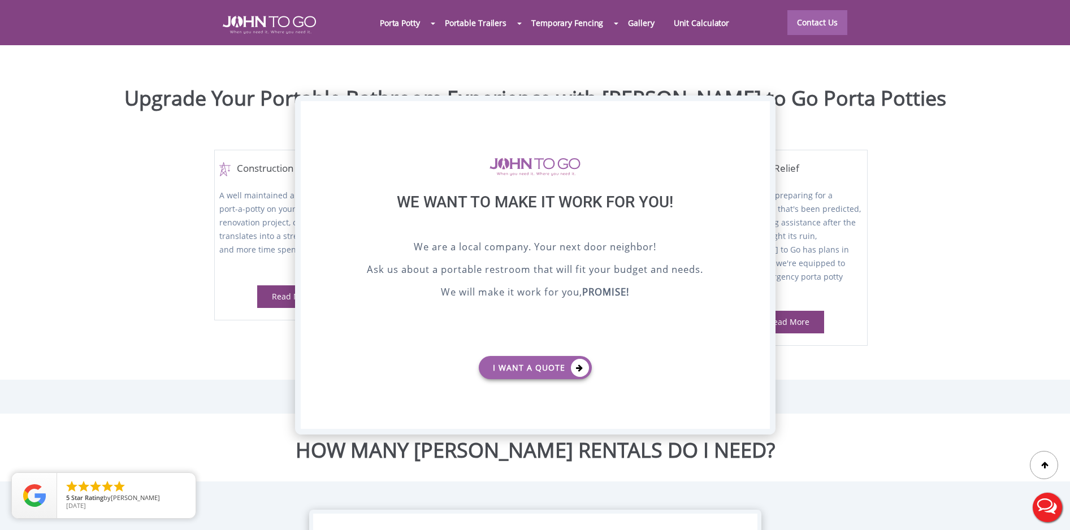 This screenshot has height=530, width=1070. What do you see at coordinates (126, 498) in the screenshot?
I see `span: by` at bounding box center [126, 498].